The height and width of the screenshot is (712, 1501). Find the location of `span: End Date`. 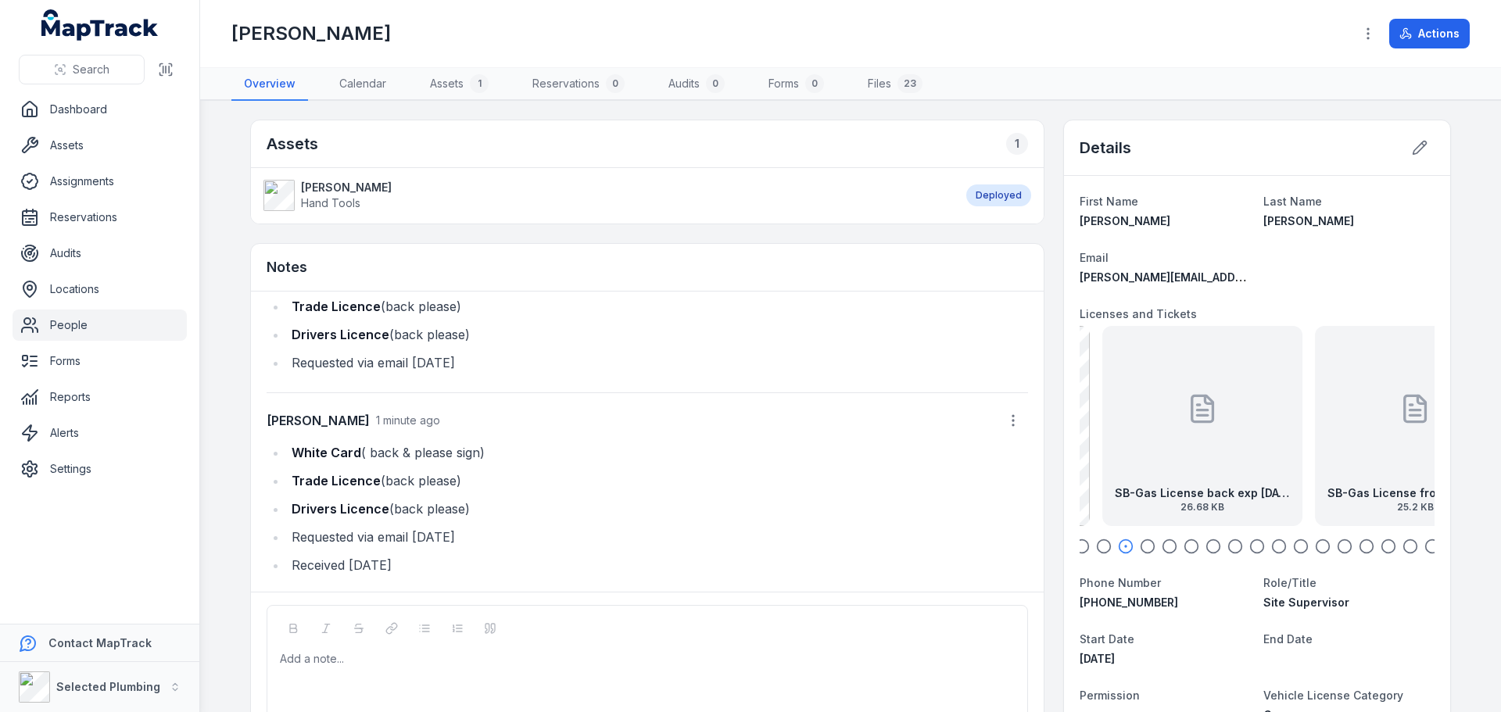

span: End Date is located at coordinates (1288, 639).